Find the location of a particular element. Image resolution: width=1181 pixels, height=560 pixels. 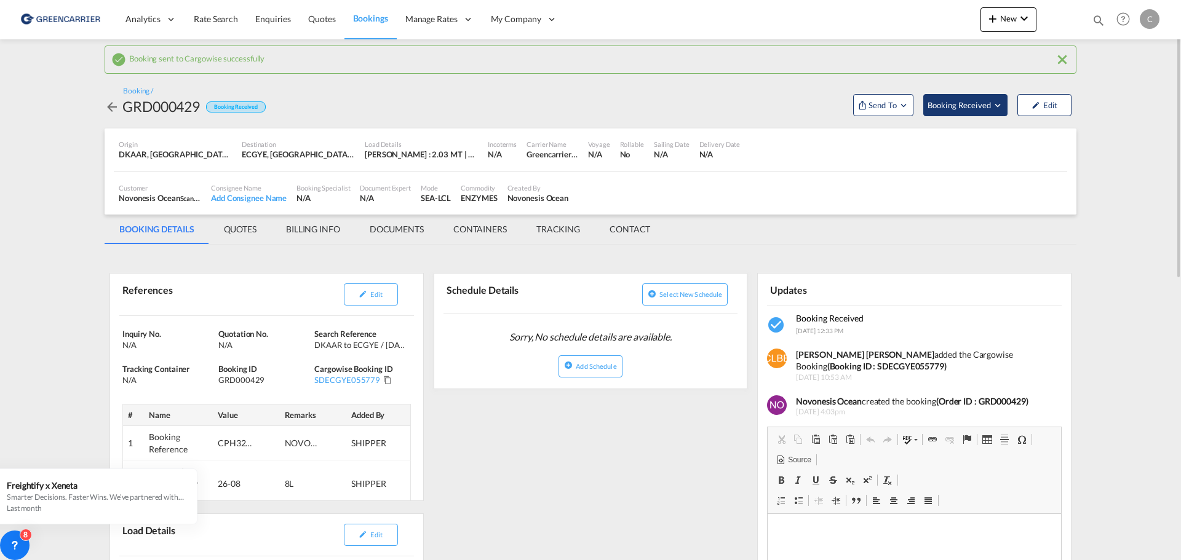

a: Paste (Ctrl+V) is located at coordinates (815, 440).